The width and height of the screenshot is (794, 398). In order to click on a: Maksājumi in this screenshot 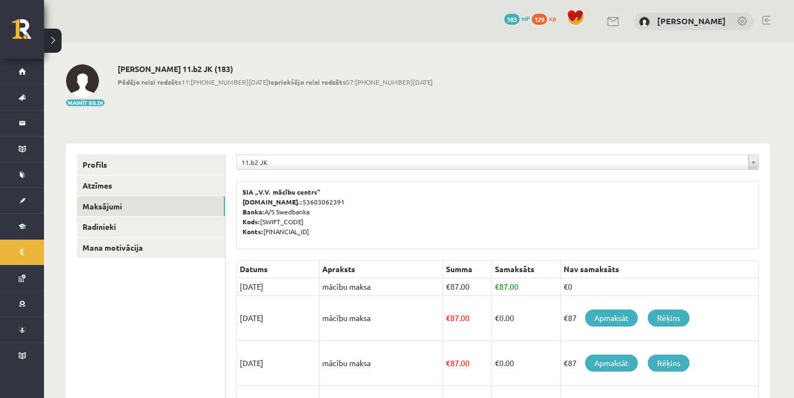, I will do `click(151, 206)`.